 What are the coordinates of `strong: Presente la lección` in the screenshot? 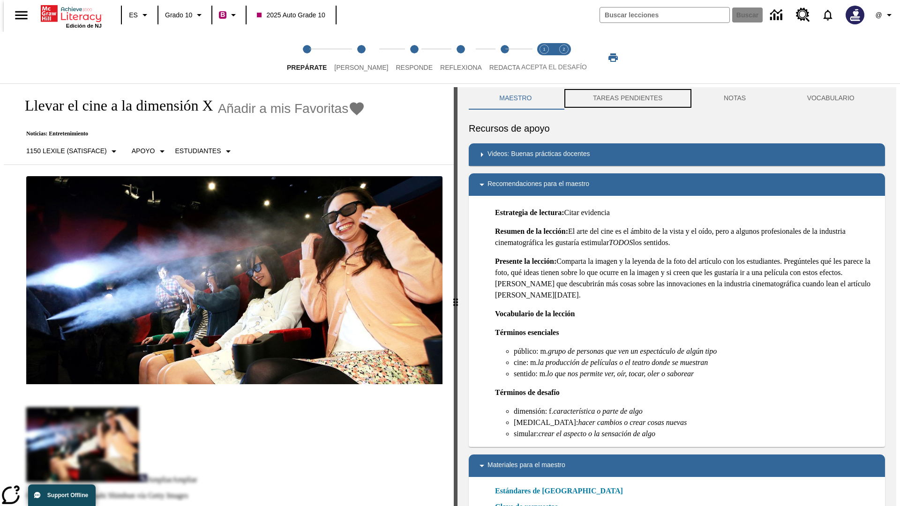 It's located at (525, 261).